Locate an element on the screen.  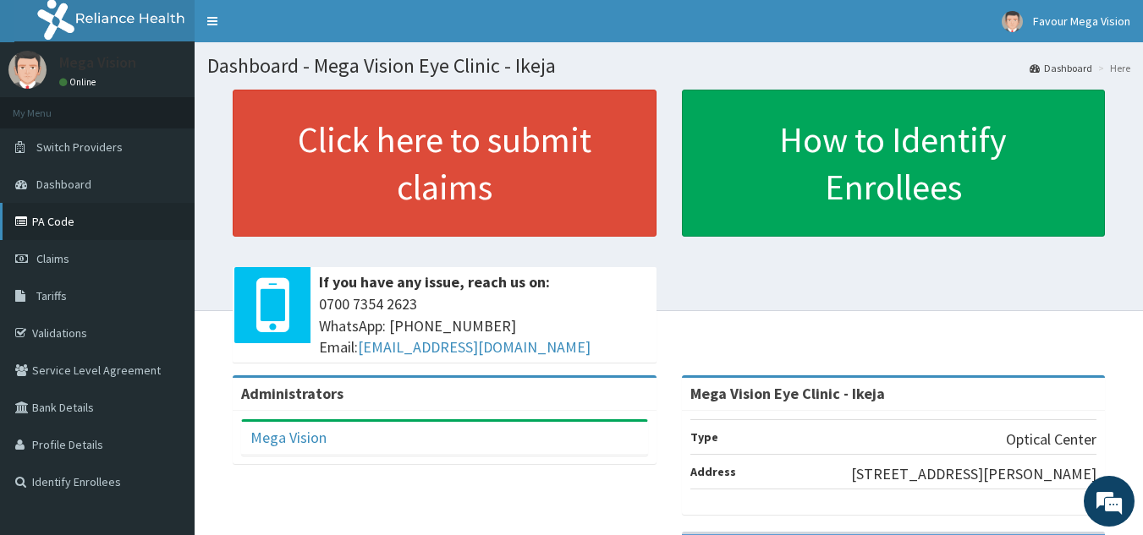
b: Address is located at coordinates (713, 472).